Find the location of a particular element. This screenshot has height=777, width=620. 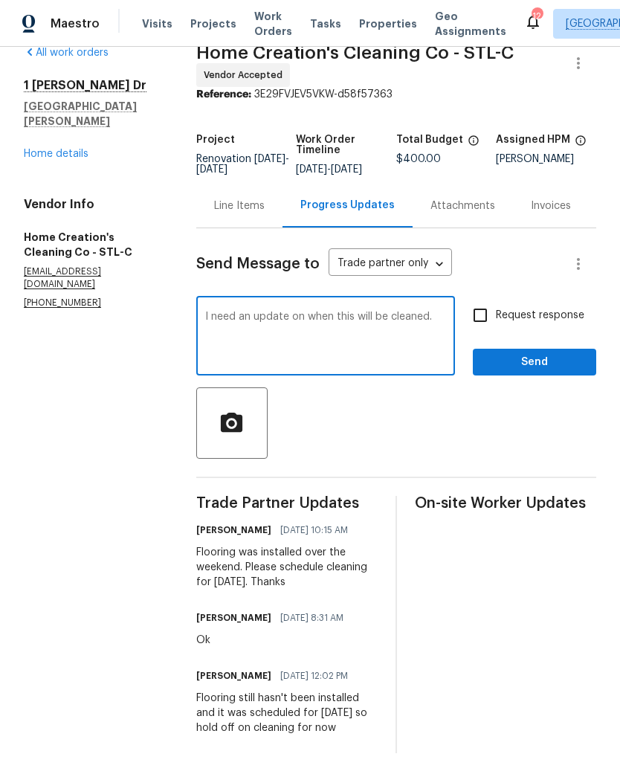

span: Send is located at coordinates (535, 362).